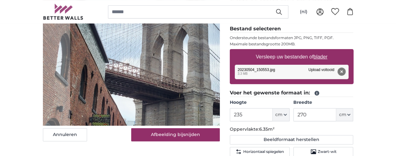 The image size is (396, 156). I want to click on button: (nl), so click(303, 12).